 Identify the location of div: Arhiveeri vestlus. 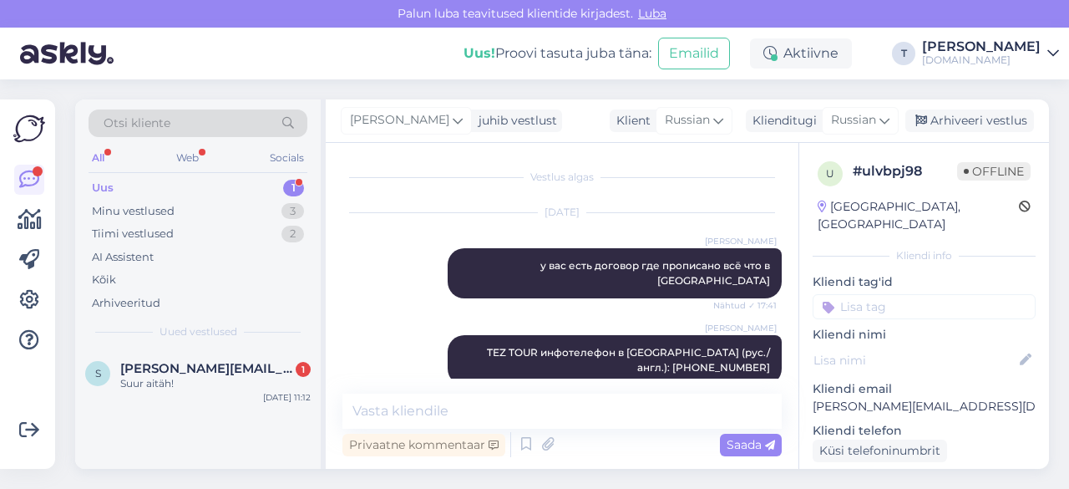
(970, 120).